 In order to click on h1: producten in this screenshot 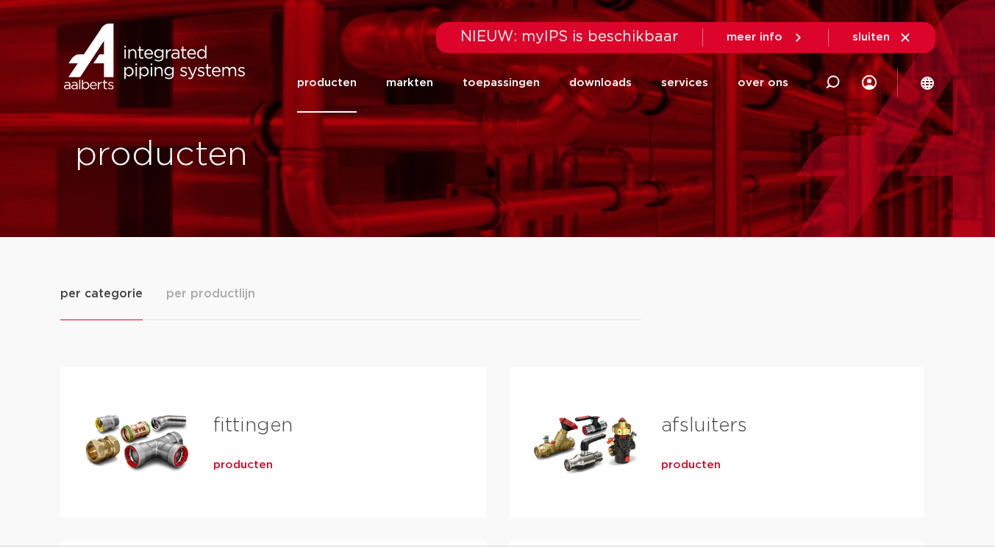, I will do `click(282, 155)`.